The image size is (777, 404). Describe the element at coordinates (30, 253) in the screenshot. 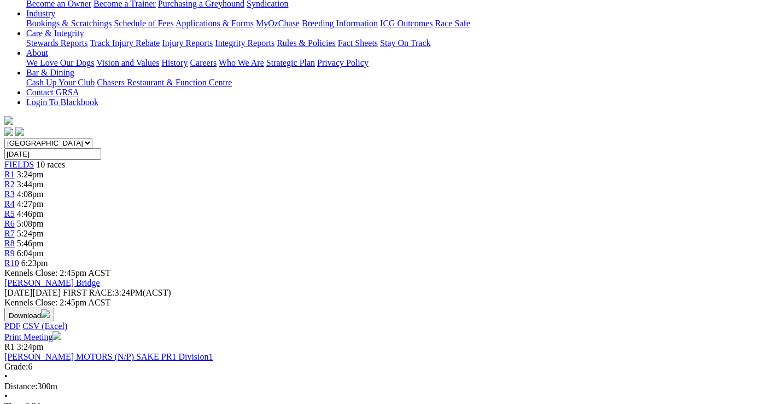

I see `span: 6:04pm` at that location.